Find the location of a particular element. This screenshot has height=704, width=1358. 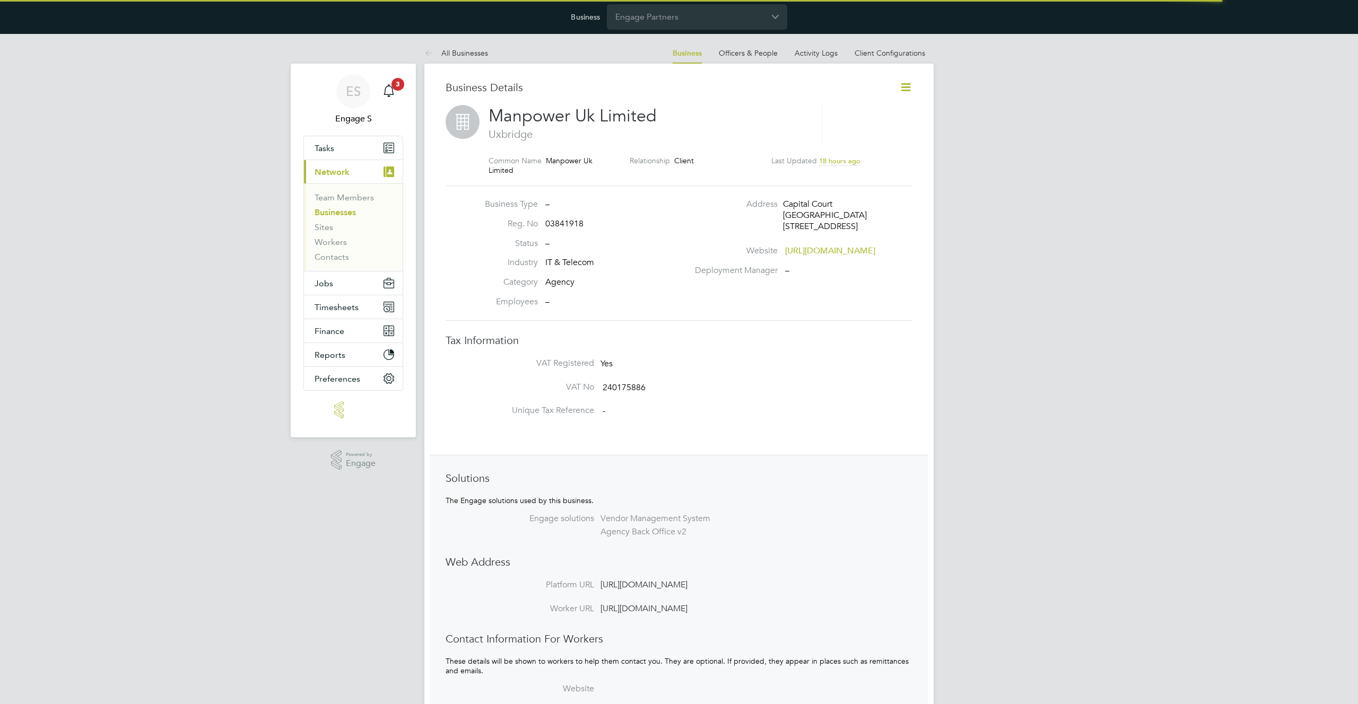

label: Category is located at coordinates (509, 282).